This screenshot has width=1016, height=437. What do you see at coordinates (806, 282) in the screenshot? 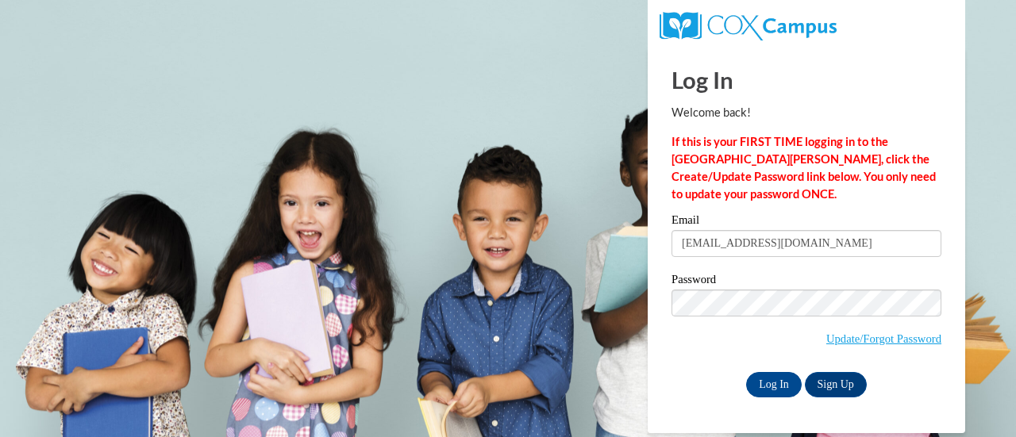
I see `label: Password` at bounding box center [806, 282].